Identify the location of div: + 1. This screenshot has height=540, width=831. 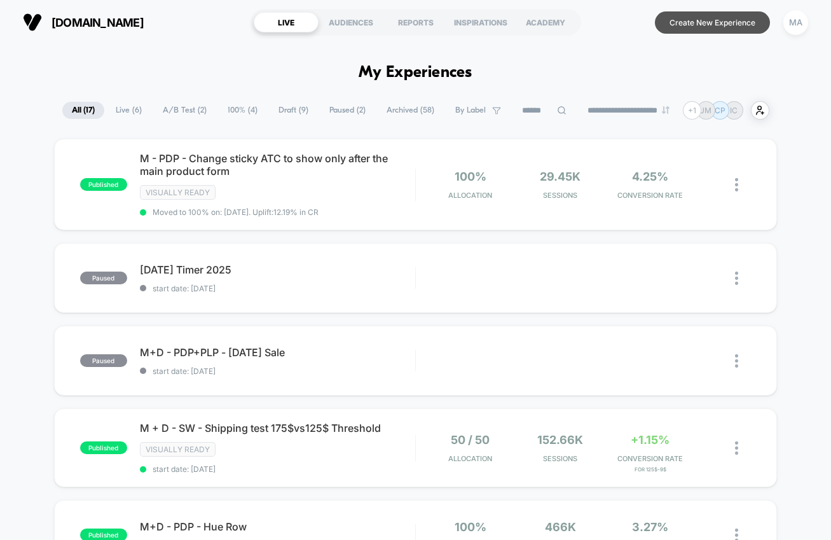
(692, 110).